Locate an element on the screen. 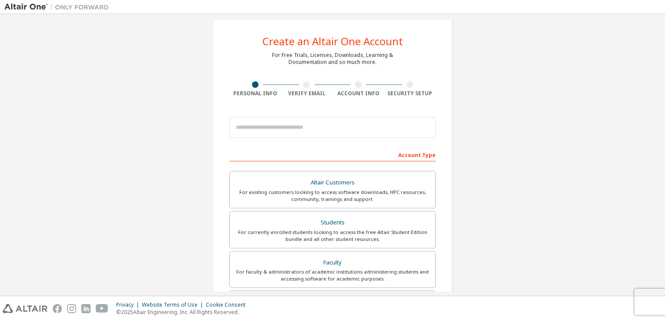  div: For Free Trials, Licenses, Downloads, Learning & Documentation and so much more. is located at coordinates (332, 59).